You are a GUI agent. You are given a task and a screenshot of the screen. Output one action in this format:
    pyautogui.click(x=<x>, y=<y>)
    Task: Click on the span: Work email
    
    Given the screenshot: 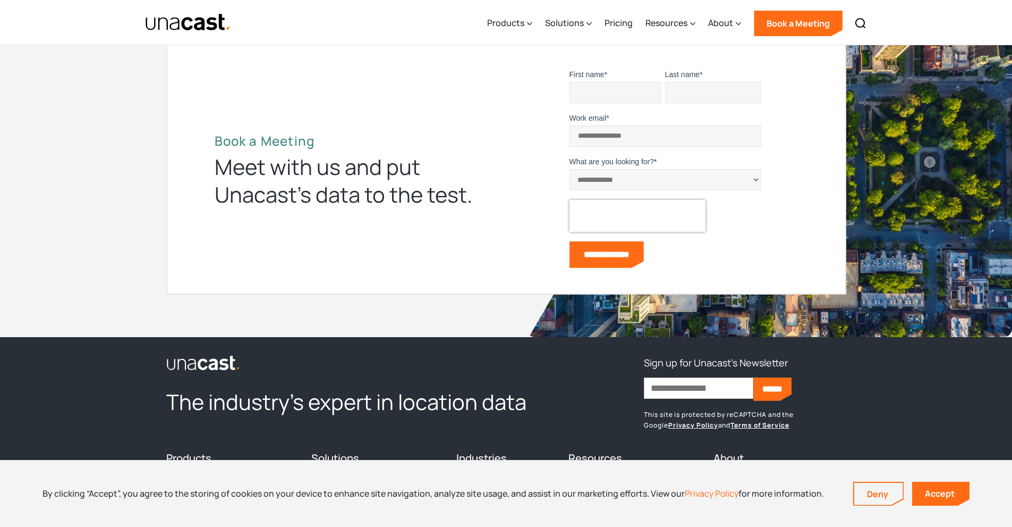 What is the action you would take?
    pyautogui.click(x=588, y=118)
    